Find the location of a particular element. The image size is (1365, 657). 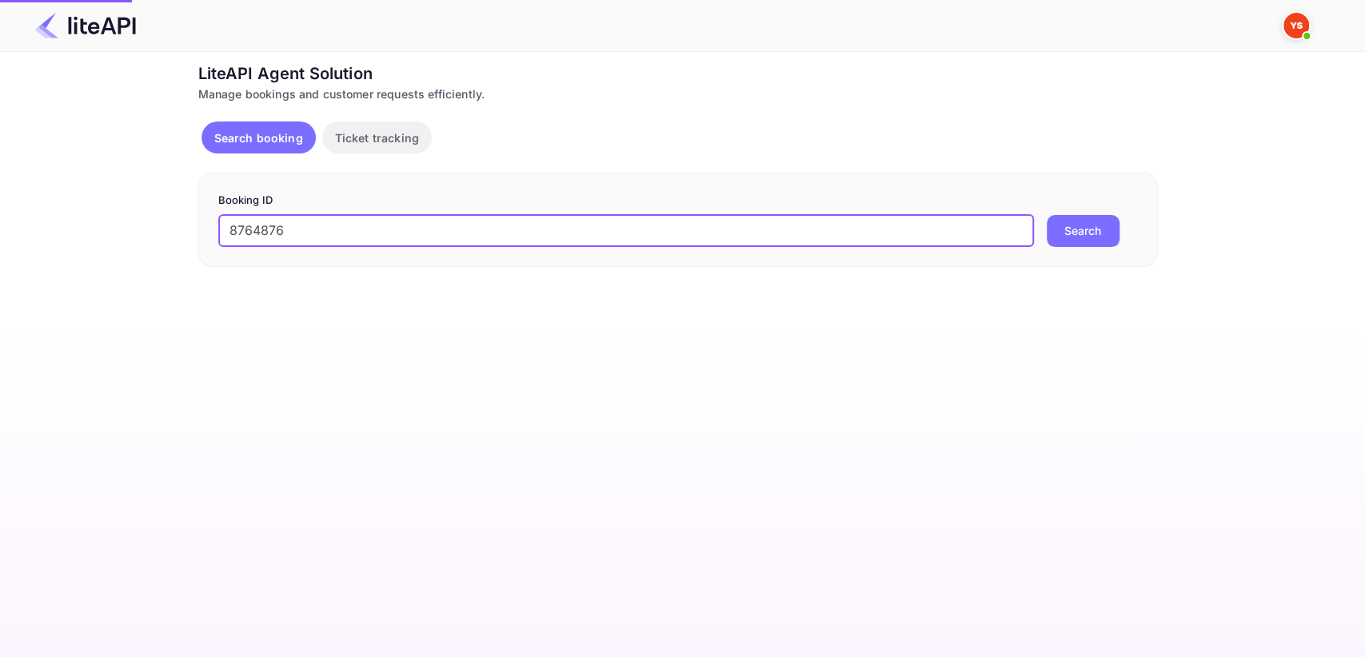

div: LiteAPI Agent Solution is located at coordinates (678, 74).